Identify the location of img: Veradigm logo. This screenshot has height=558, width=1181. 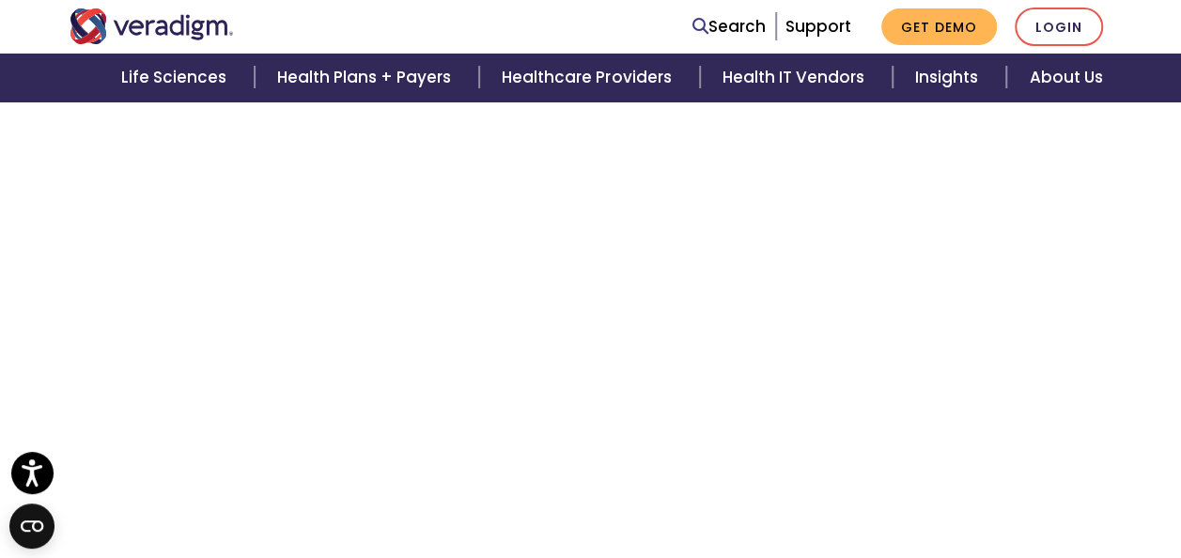
(151, 26).